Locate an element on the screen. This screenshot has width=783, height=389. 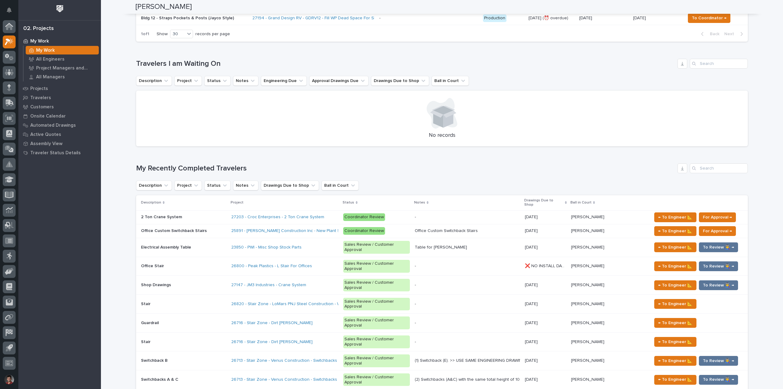
span: Back is located at coordinates (712, 34).